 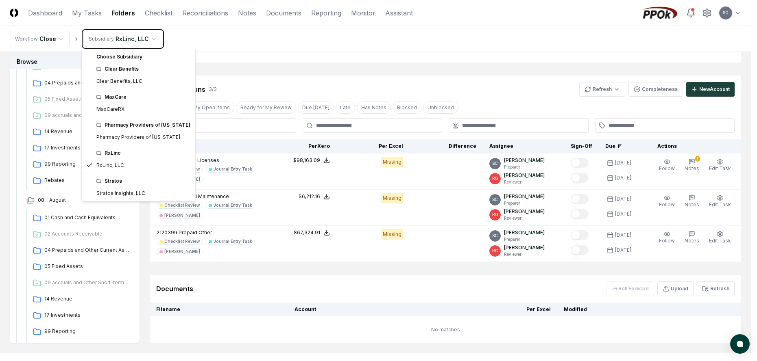 I want to click on div: Clear Benefits, LLC, so click(x=119, y=81).